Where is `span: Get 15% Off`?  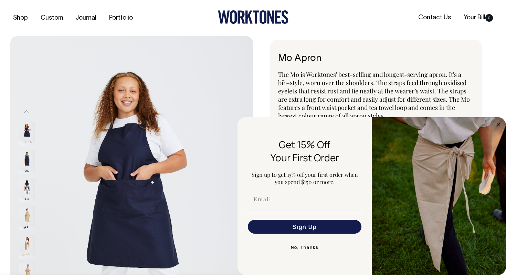
span: Get 15% Off is located at coordinates (305, 144).